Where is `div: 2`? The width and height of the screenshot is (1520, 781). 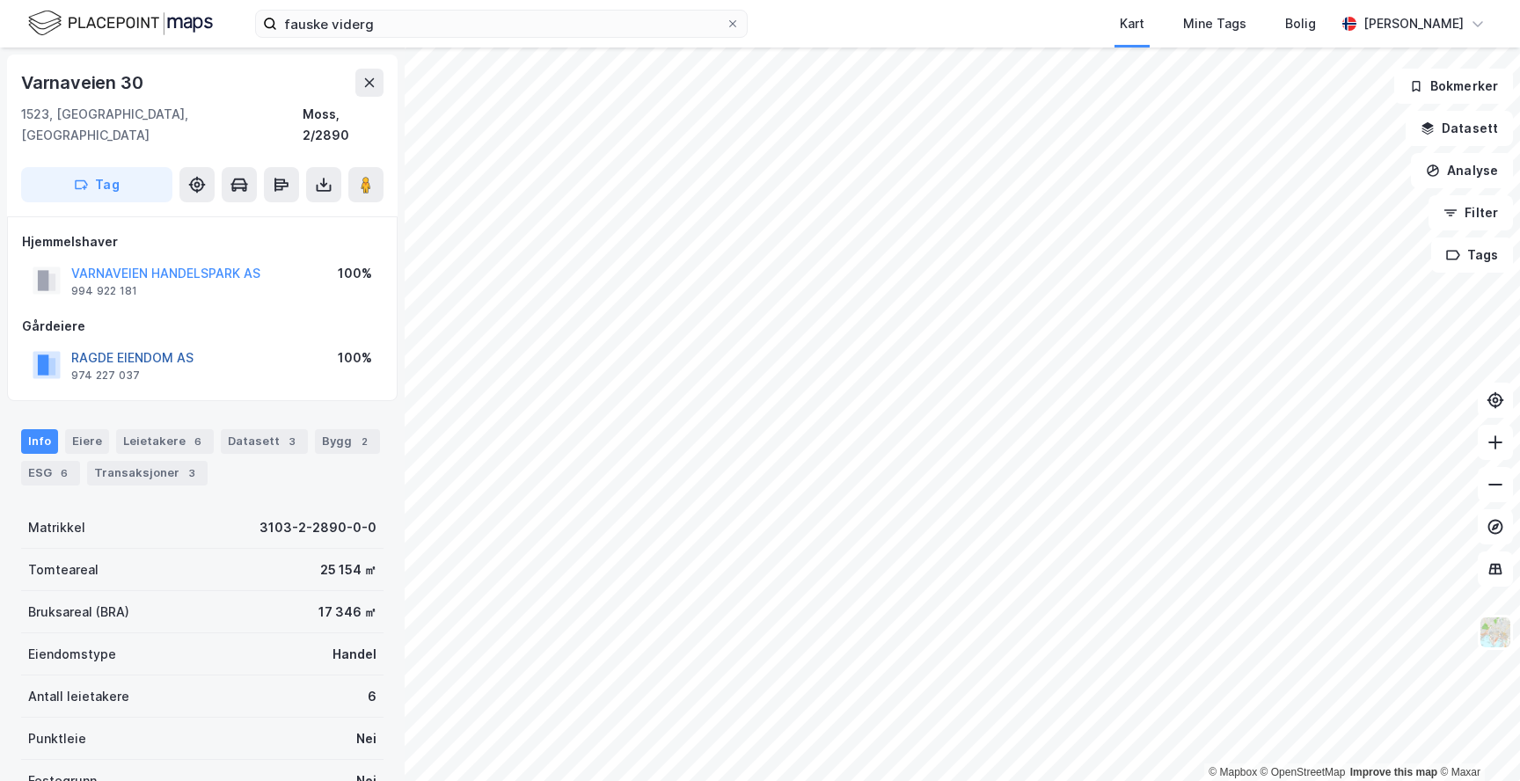 div: 2 is located at coordinates (364, 442).